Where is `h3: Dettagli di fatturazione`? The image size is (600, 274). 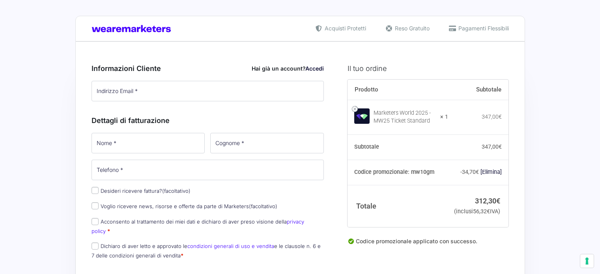 h3: Dettagli di fatturazione is located at coordinates (208, 120).